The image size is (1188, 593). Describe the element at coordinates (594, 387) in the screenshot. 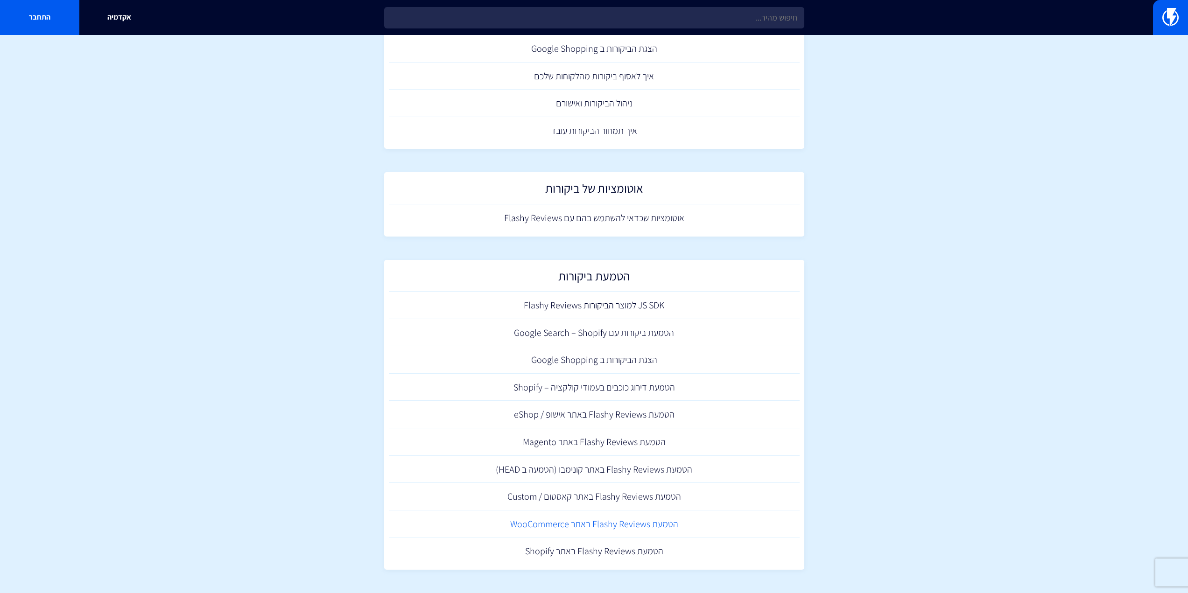

I see `a: הטמעת דירוג כוכבים בעמודי קולקציה – Shopify` at that location.